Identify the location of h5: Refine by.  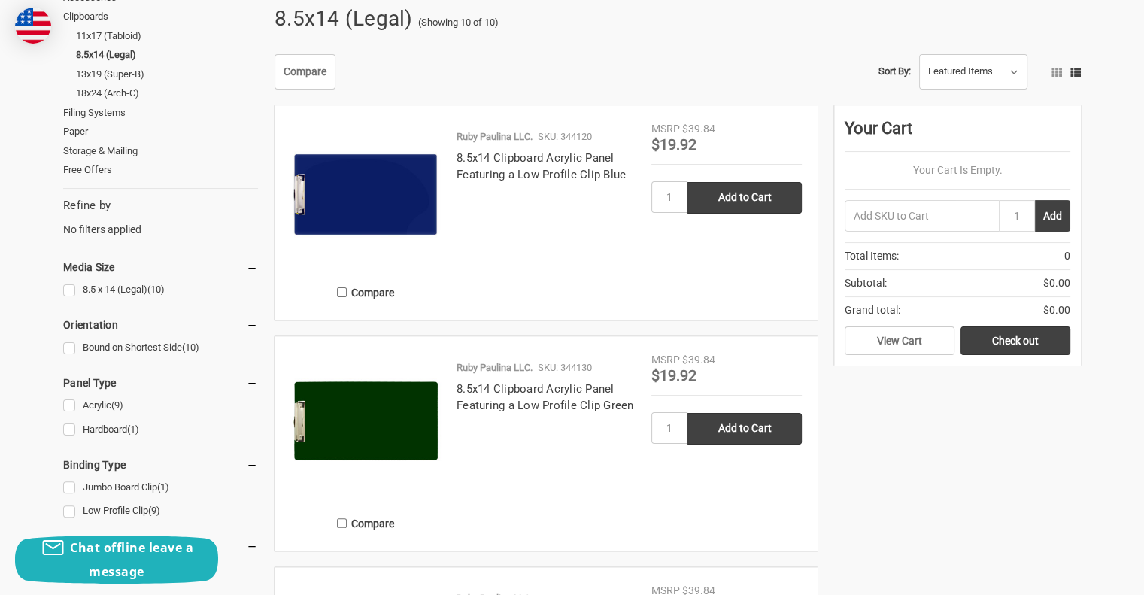
(160, 205).